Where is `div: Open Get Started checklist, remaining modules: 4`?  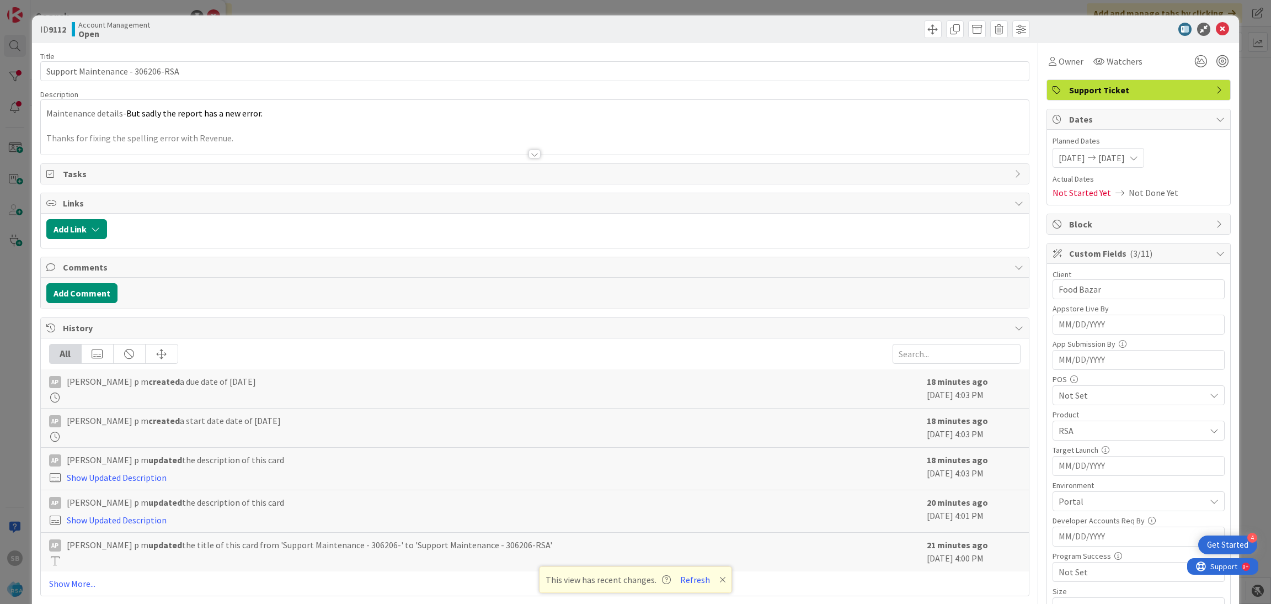 div: Open Get Started checklist, remaining modules: 4 is located at coordinates (1228, 545).